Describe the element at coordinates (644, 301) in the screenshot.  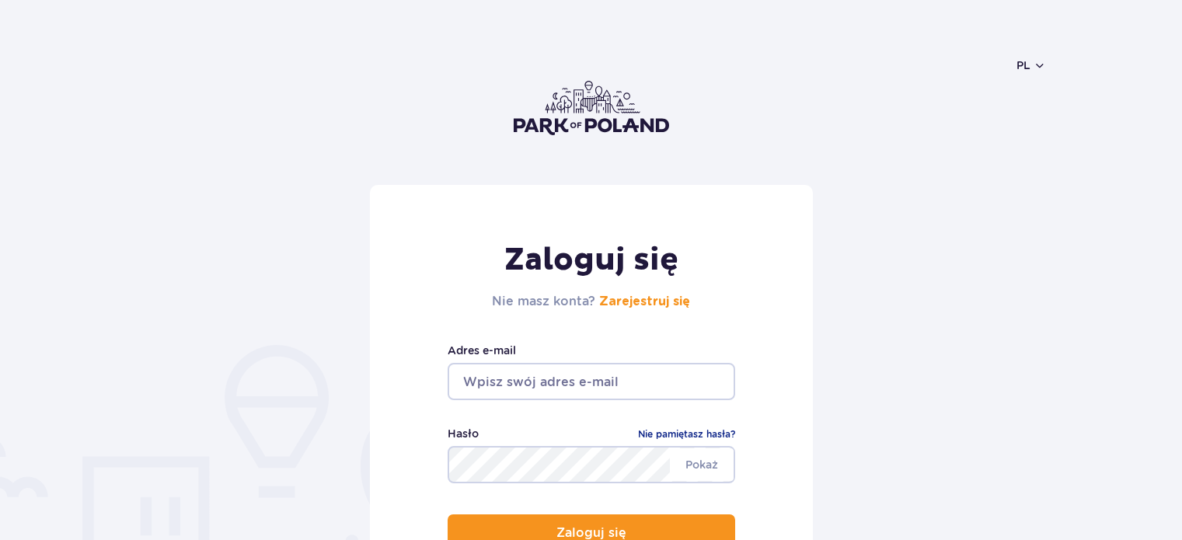
I see `a: Zarejestruj się` at that location.